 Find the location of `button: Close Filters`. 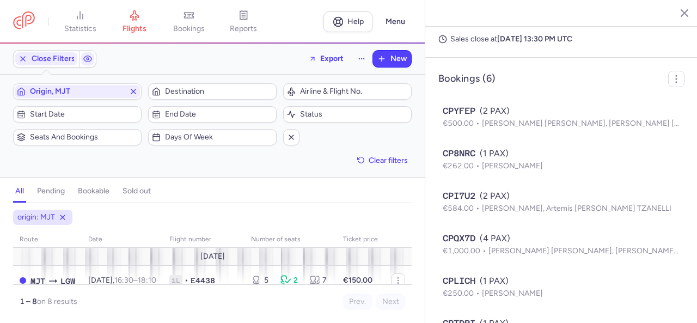

button: Close Filters is located at coordinates (46, 59).